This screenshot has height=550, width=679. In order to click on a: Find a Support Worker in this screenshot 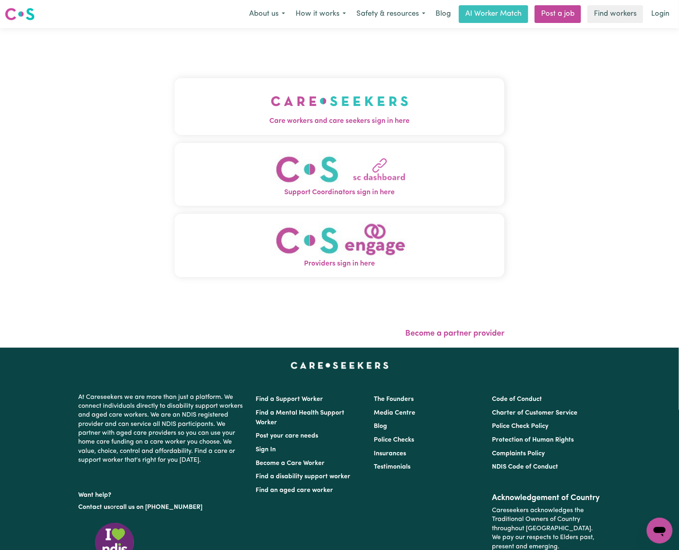, I will do `click(289, 400)`.